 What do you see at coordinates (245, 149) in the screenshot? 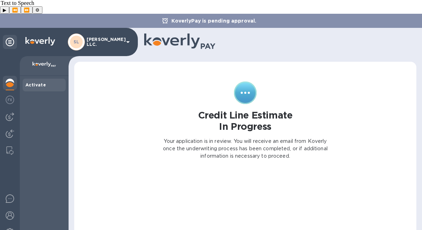
I see `p: Your application is in review. You will receive an email from Koverly once the underwriting proce...` at bounding box center [245, 149].